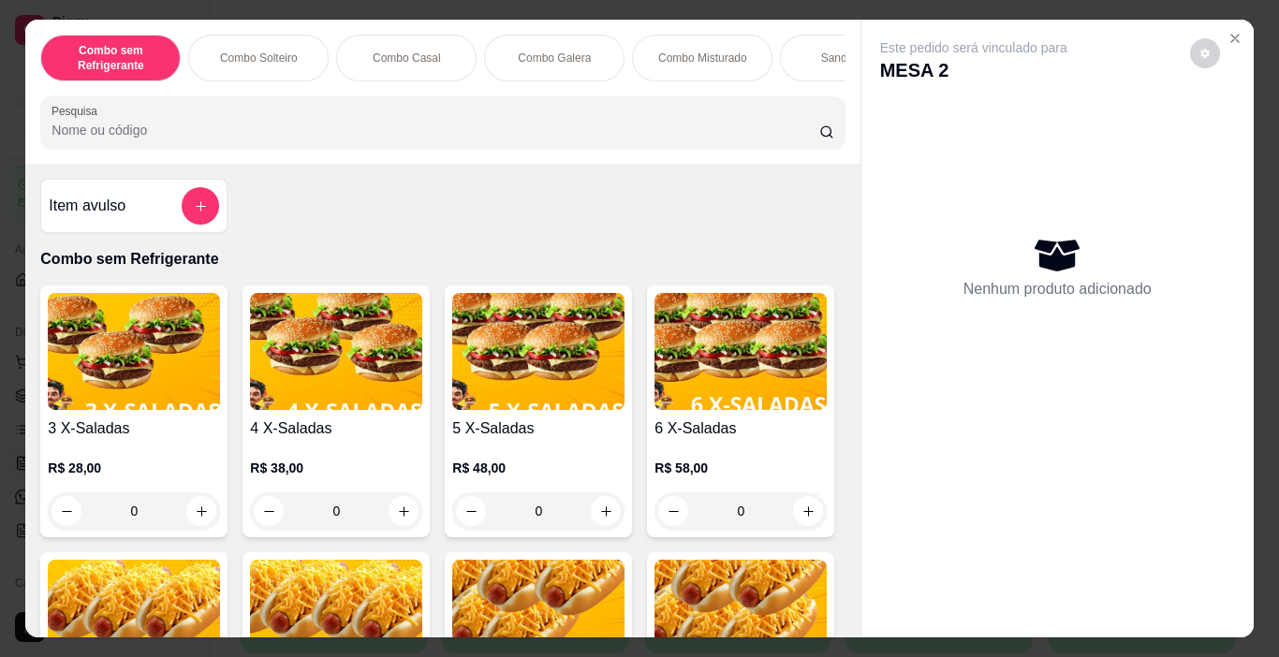 This screenshot has width=1279, height=657. What do you see at coordinates (87, 206) in the screenshot?
I see `h4: Item avulso` at bounding box center [87, 206].